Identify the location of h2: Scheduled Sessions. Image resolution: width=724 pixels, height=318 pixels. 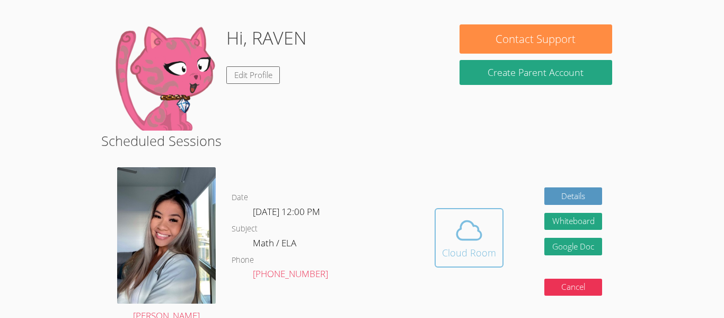
(362, 140).